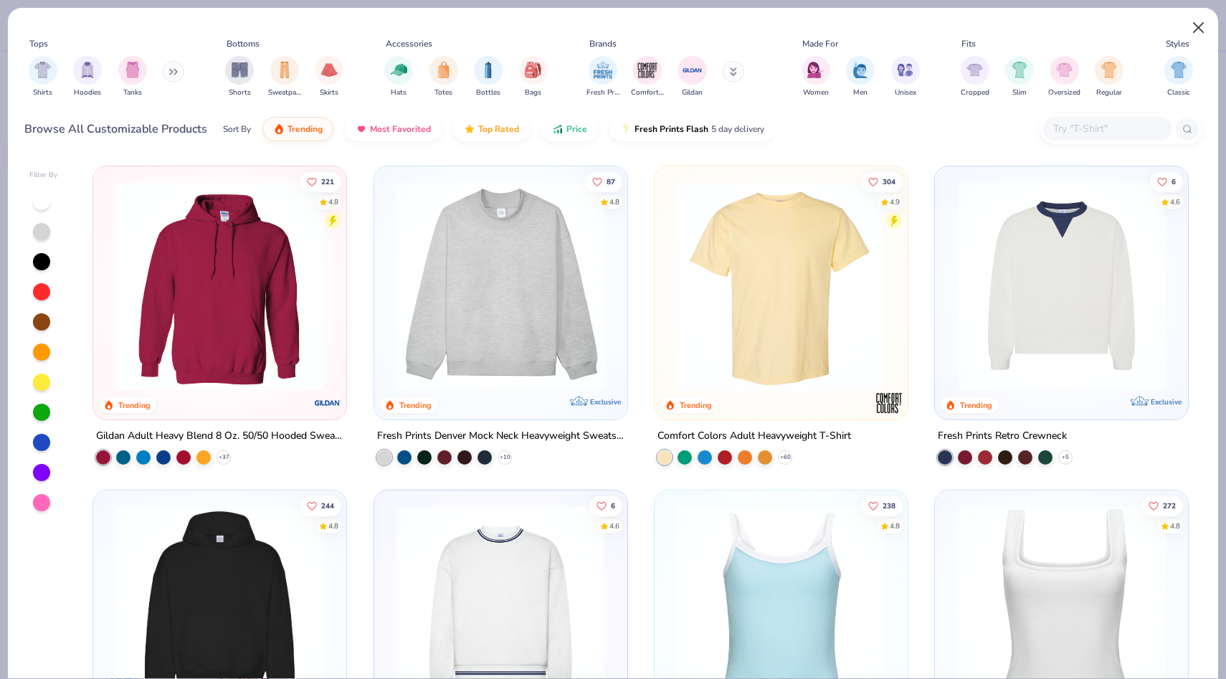 Image resolution: width=1226 pixels, height=679 pixels. I want to click on span: Tanks, so click(133, 92).